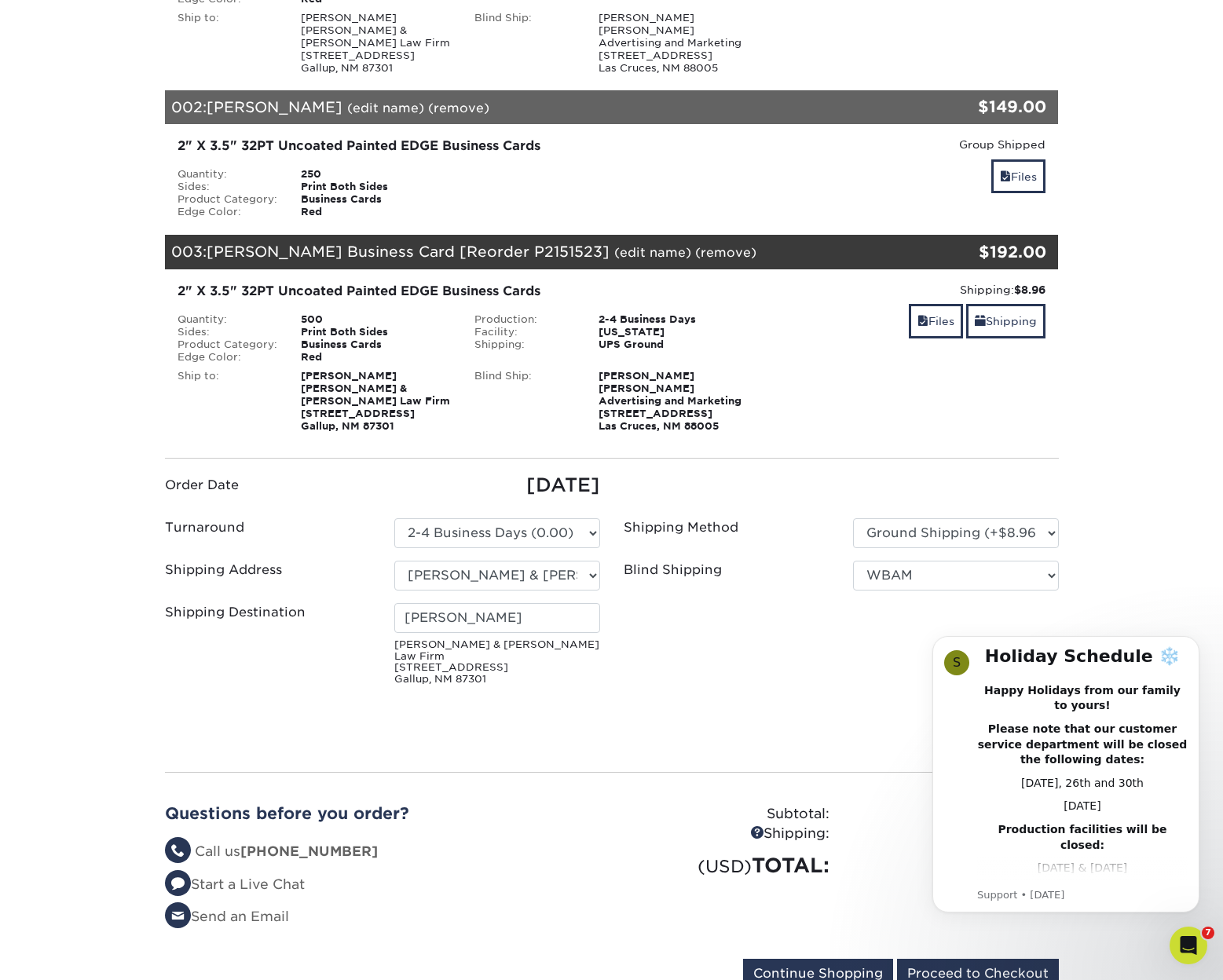 The height and width of the screenshot is (980, 1223). I want to click on h2: Questions before you order?, so click(383, 813).